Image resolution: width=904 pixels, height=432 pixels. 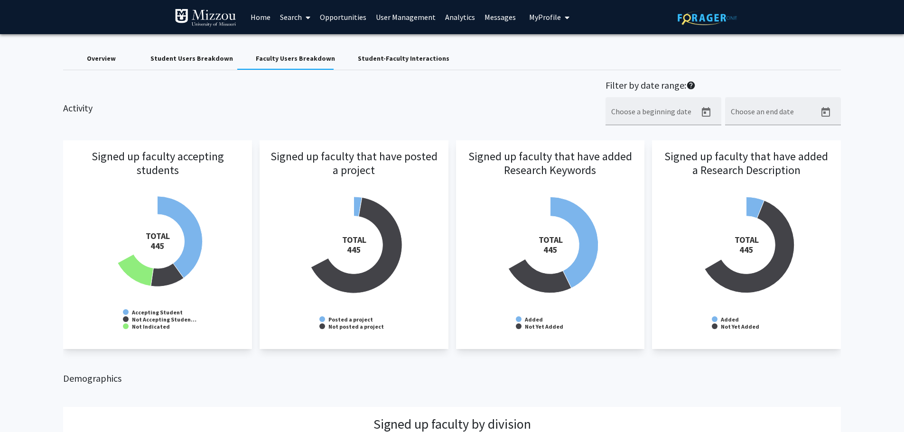 What do you see at coordinates (460, 17) in the screenshot?
I see `a: Analytics` at bounding box center [460, 17].